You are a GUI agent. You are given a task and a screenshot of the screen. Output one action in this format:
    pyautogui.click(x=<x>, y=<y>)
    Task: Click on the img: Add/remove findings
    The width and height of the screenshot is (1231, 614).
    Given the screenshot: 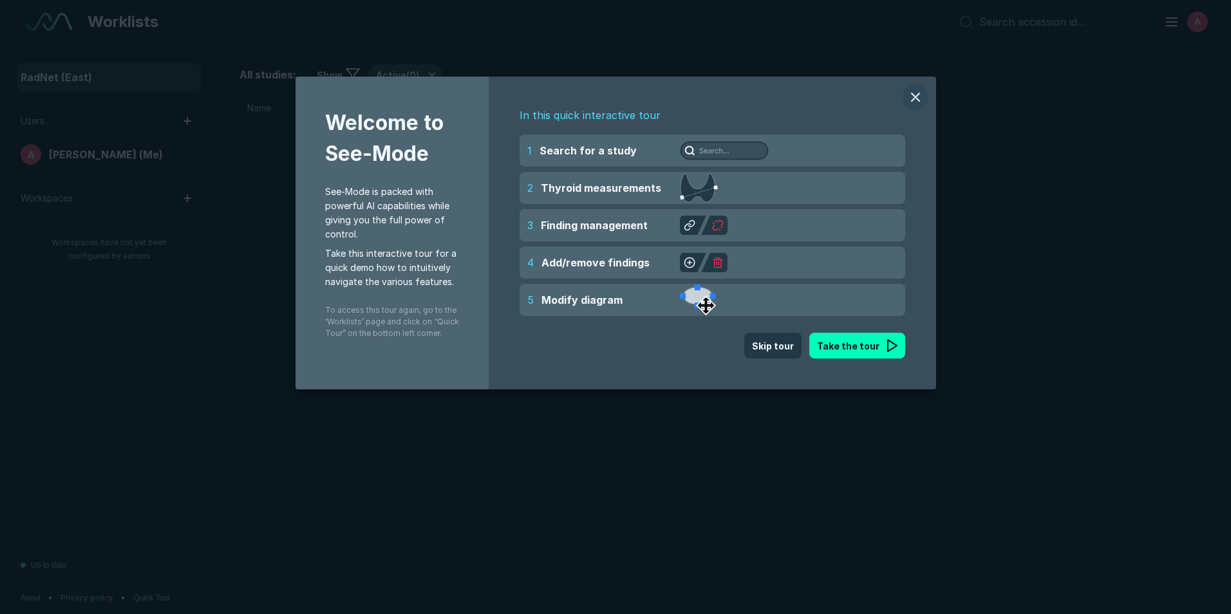 What is the action you would take?
    pyautogui.click(x=704, y=263)
    